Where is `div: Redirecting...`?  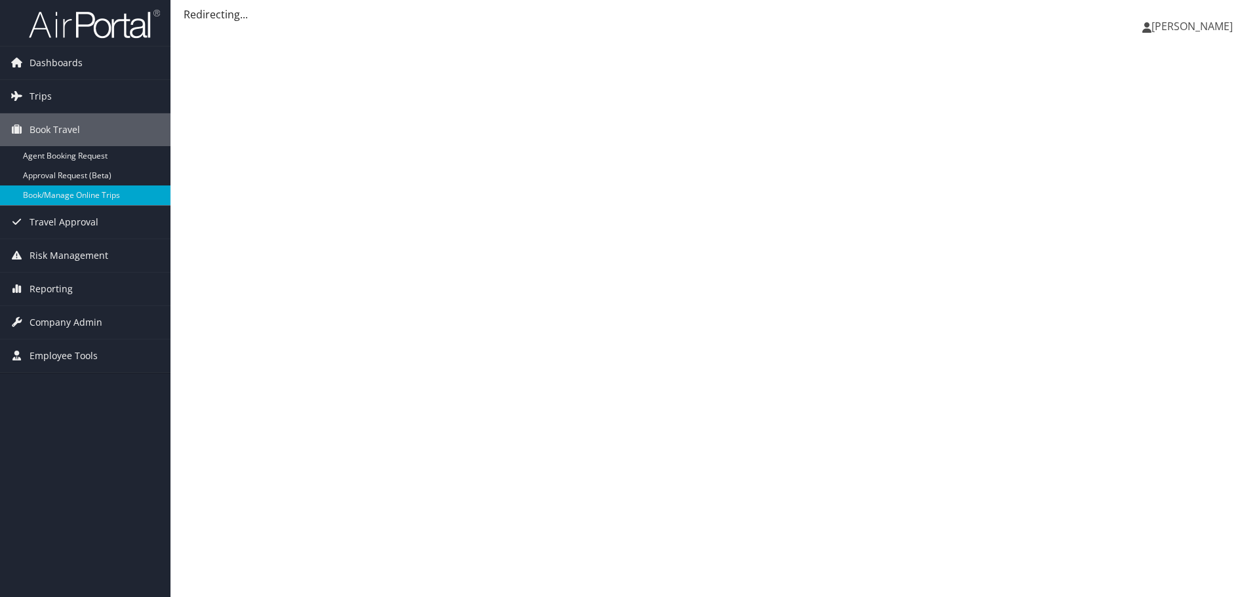 div: Redirecting... is located at coordinates (715, 14).